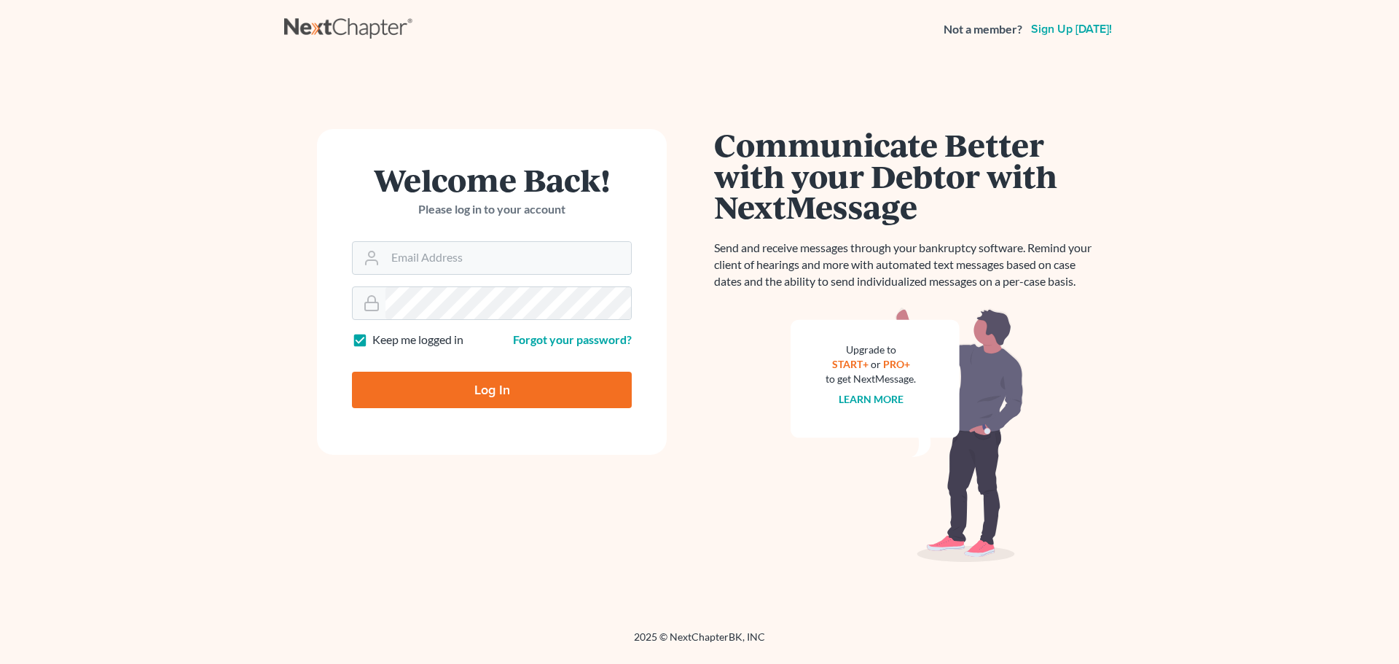 This screenshot has height=664, width=1399. Describe the element at coordinates (907, 265) in the screenshot. I see `p: Send and receive messages through your bankruptcy software. Remind your client of hearings and mo...` at that location.